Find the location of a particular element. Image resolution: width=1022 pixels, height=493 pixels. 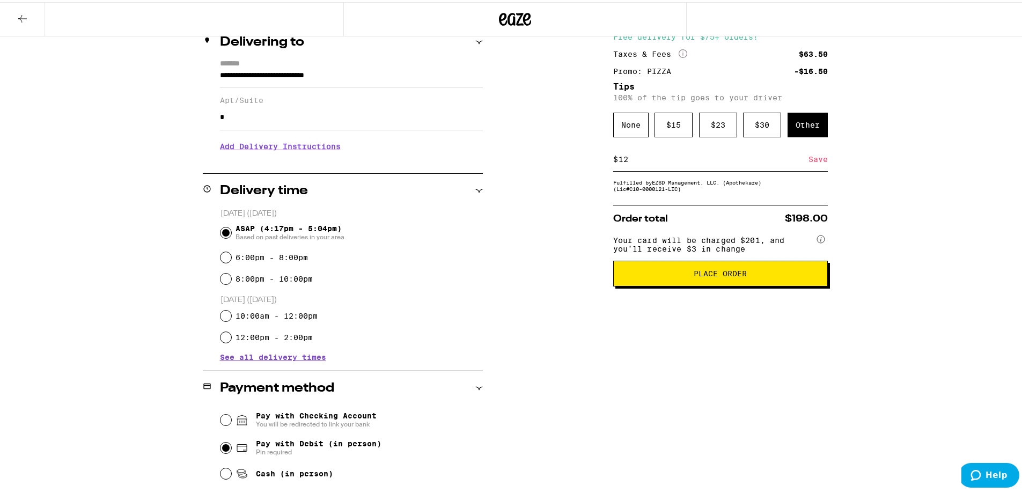

label: 8:00pm - 10:00pm is located at coordinates (274, 277).